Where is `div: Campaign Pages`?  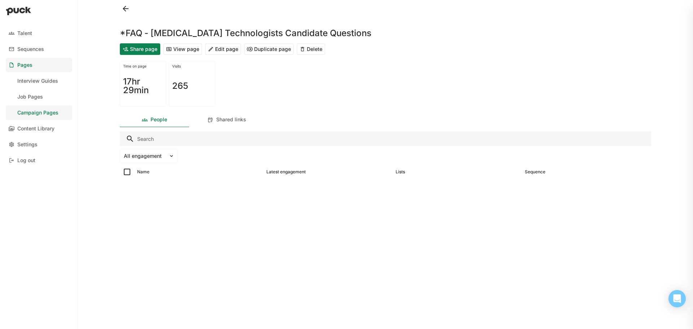
div: Campaign Pages is located at coordinates (38, 113).